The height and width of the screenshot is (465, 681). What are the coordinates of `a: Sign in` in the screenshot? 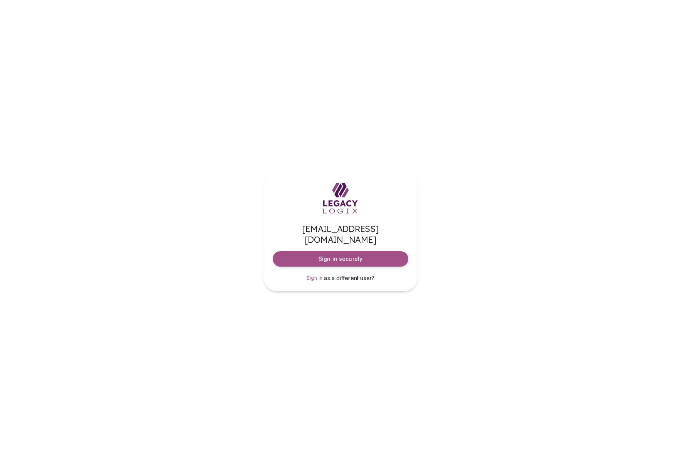 It's located at (315, 278).